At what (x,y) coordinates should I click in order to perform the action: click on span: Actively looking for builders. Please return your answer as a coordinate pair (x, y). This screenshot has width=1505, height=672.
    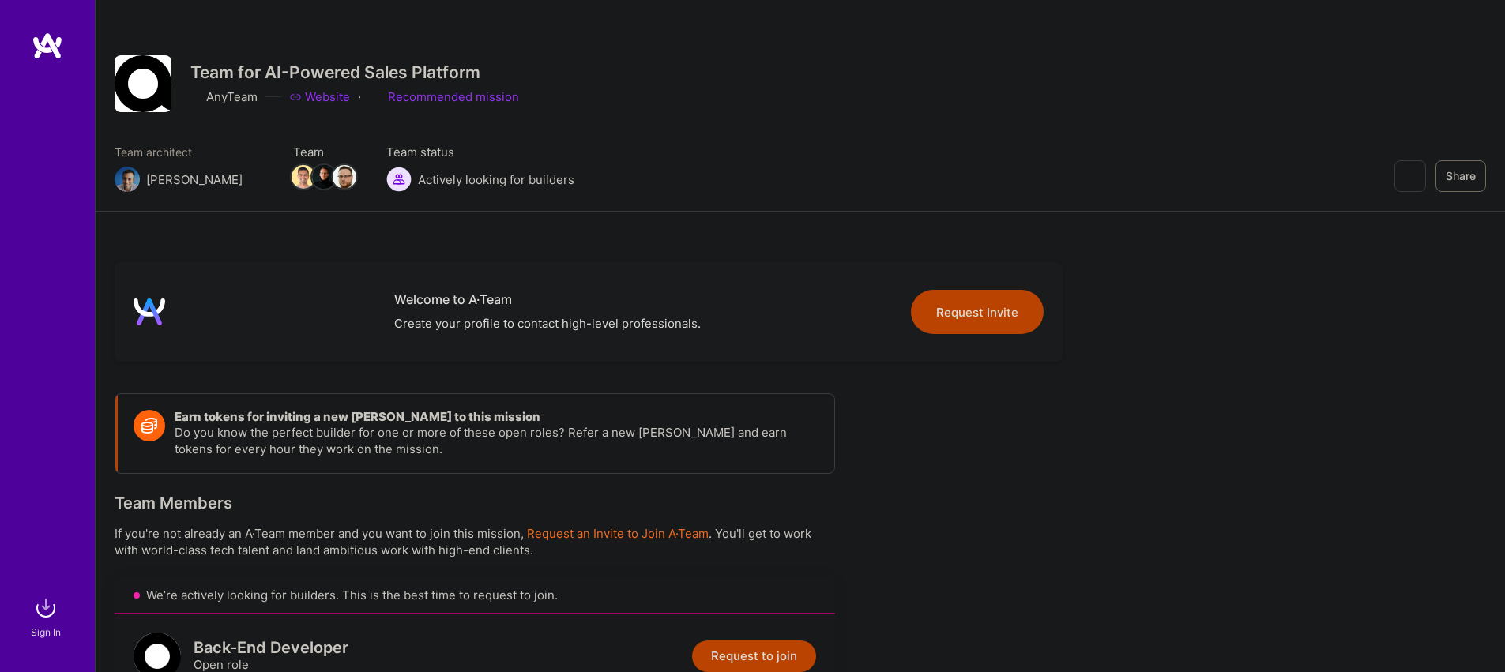
    Looking at the image, I should click on (496, 179).